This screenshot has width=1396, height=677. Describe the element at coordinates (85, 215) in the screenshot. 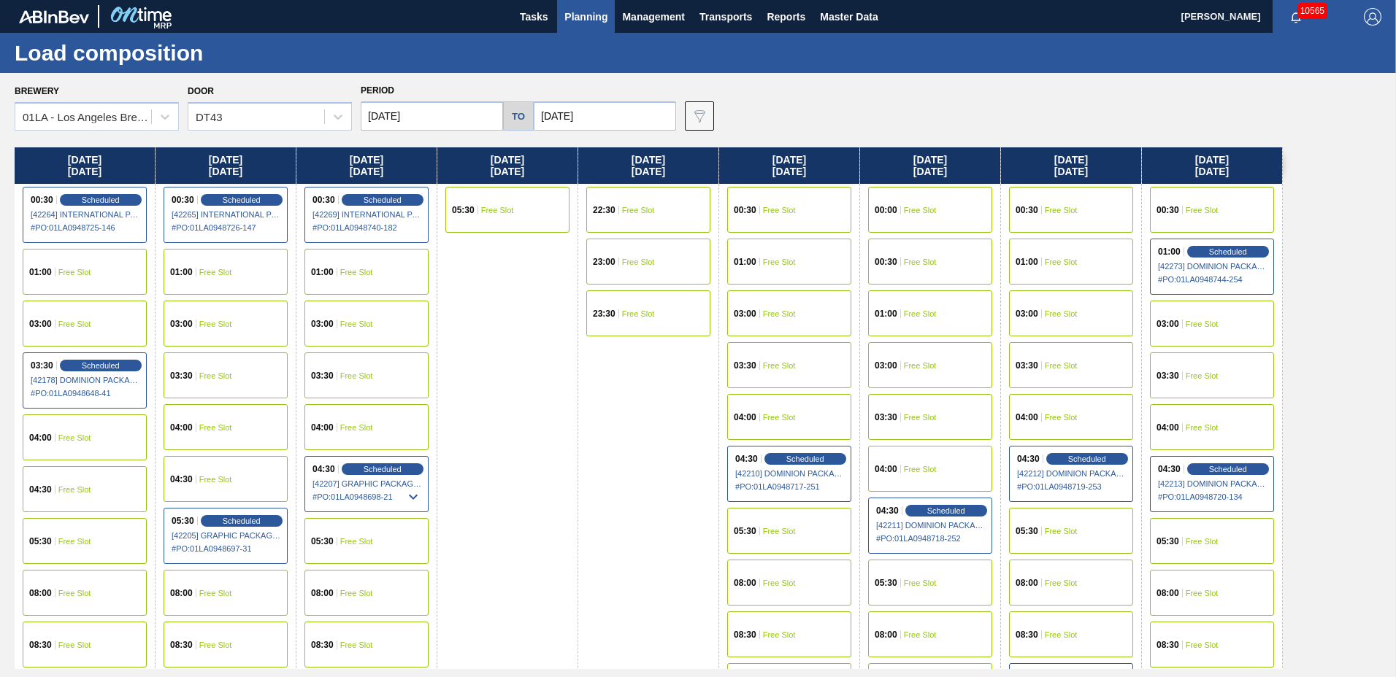

I see `span: [42264] INTERNATIONAL PAPER COMPANY - 0008219760` at that location.